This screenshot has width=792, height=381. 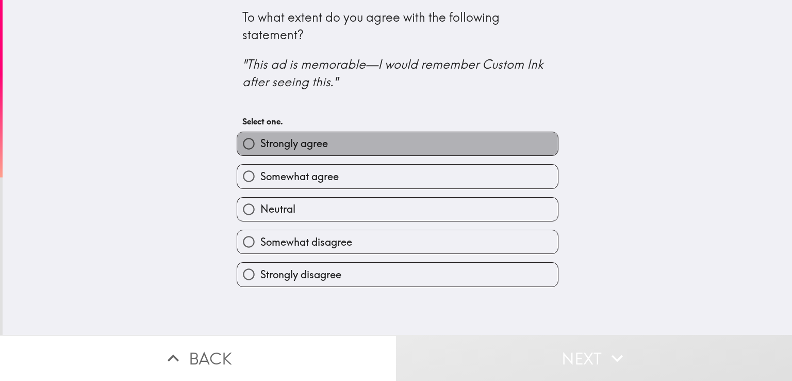 What do you see at coordinates (278, 209) in the screenshot?
I see `span: Neutral` at bounding box center [278, 209].